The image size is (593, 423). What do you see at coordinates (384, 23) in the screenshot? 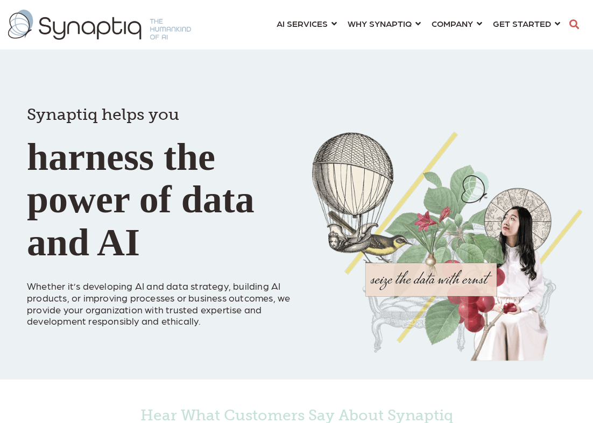
I see `a: WHY SYNAPTIQ` at bounding box center [384, 23].